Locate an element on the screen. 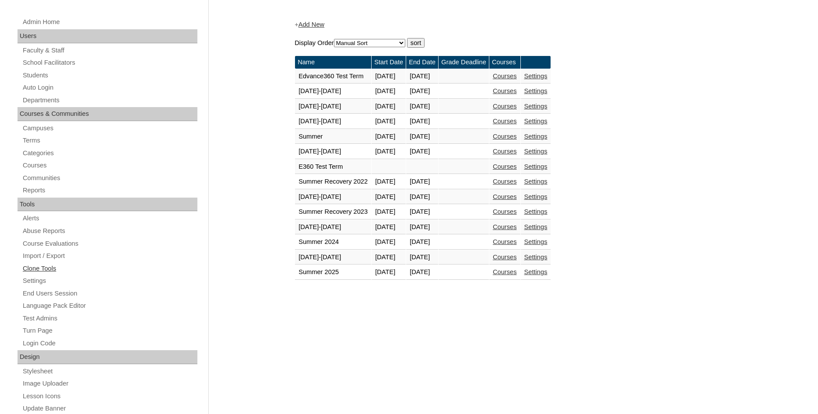 Image resolution: width=818 pixels, height=414 pixels. form: Display Order is located at coordinates (511, 43).